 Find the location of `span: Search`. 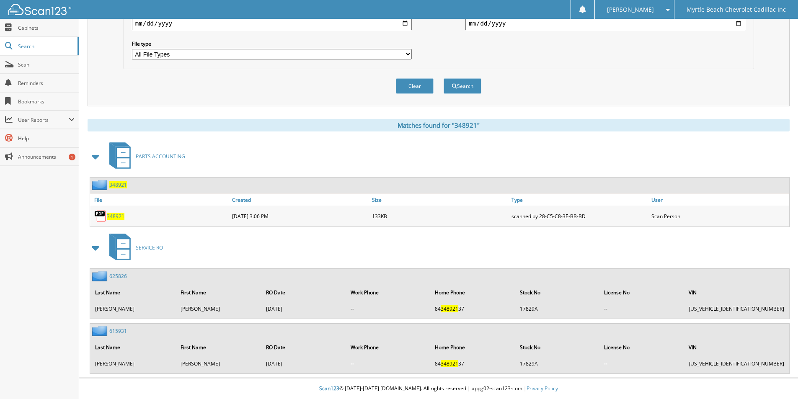

span: Search is located at coordinates (46, 46).